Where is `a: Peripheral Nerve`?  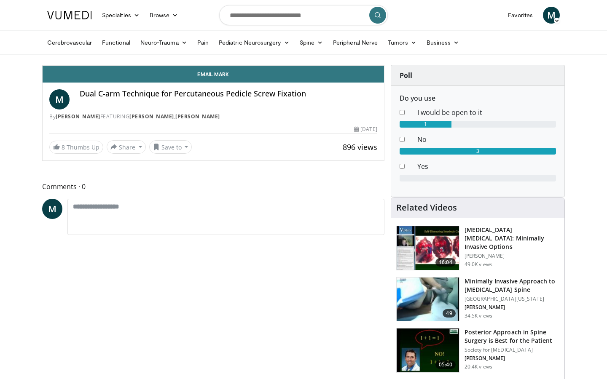
a: Peripheral Nerve is located at coordinates (355, 43).